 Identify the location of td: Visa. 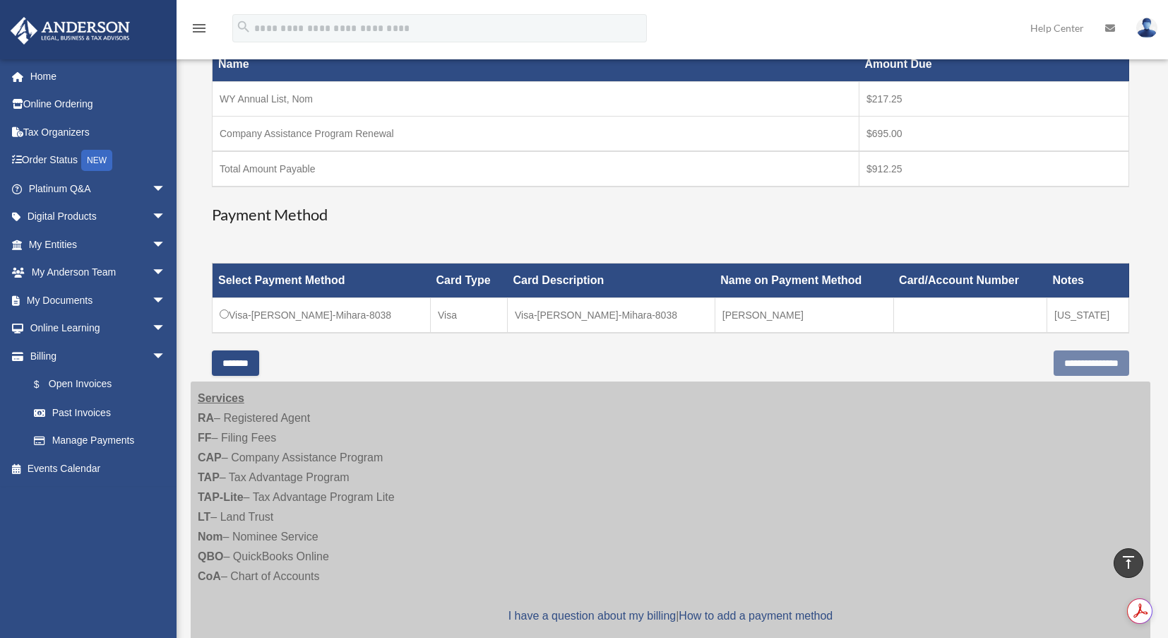
(469, 316).